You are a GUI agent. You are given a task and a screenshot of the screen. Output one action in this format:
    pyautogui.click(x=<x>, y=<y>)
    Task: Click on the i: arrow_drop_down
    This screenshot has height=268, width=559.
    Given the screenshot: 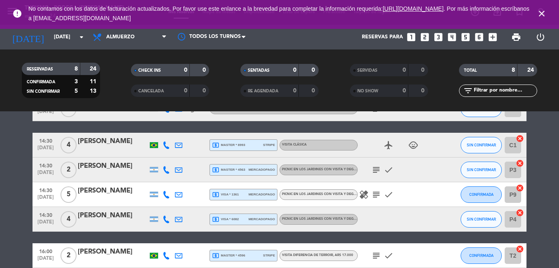 What is the action you would take?
    pyautogui.click(x=82, y=37)
    